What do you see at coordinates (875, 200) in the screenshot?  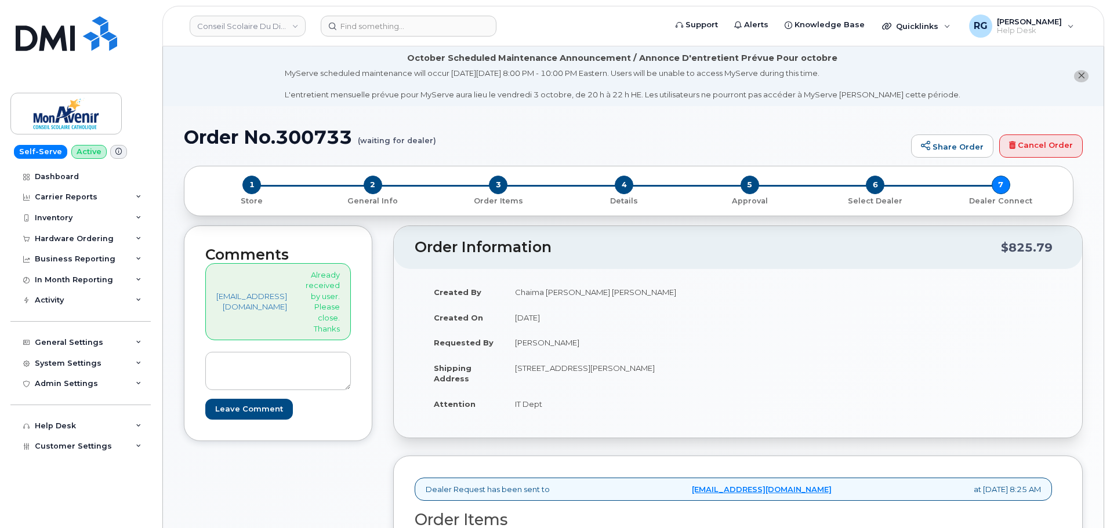 I see `a: 6 Select Dealer` at bounding box center [875, 200].